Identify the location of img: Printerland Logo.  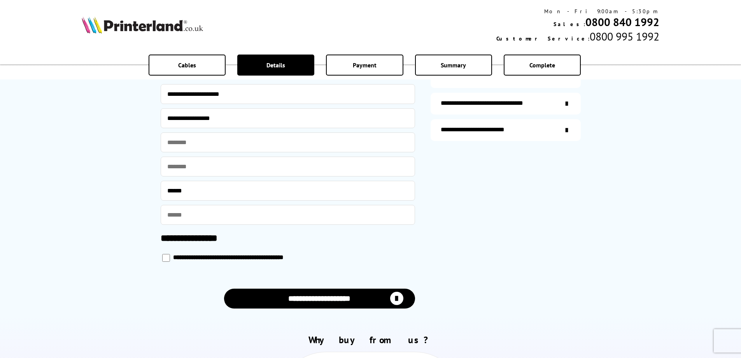
(142, 25).